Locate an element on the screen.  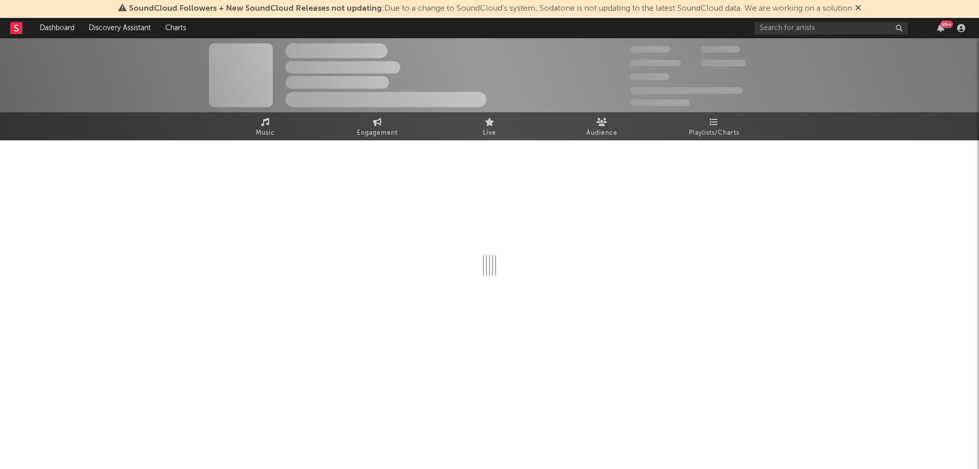
button: 99+ is located at coordinates (941, 28).